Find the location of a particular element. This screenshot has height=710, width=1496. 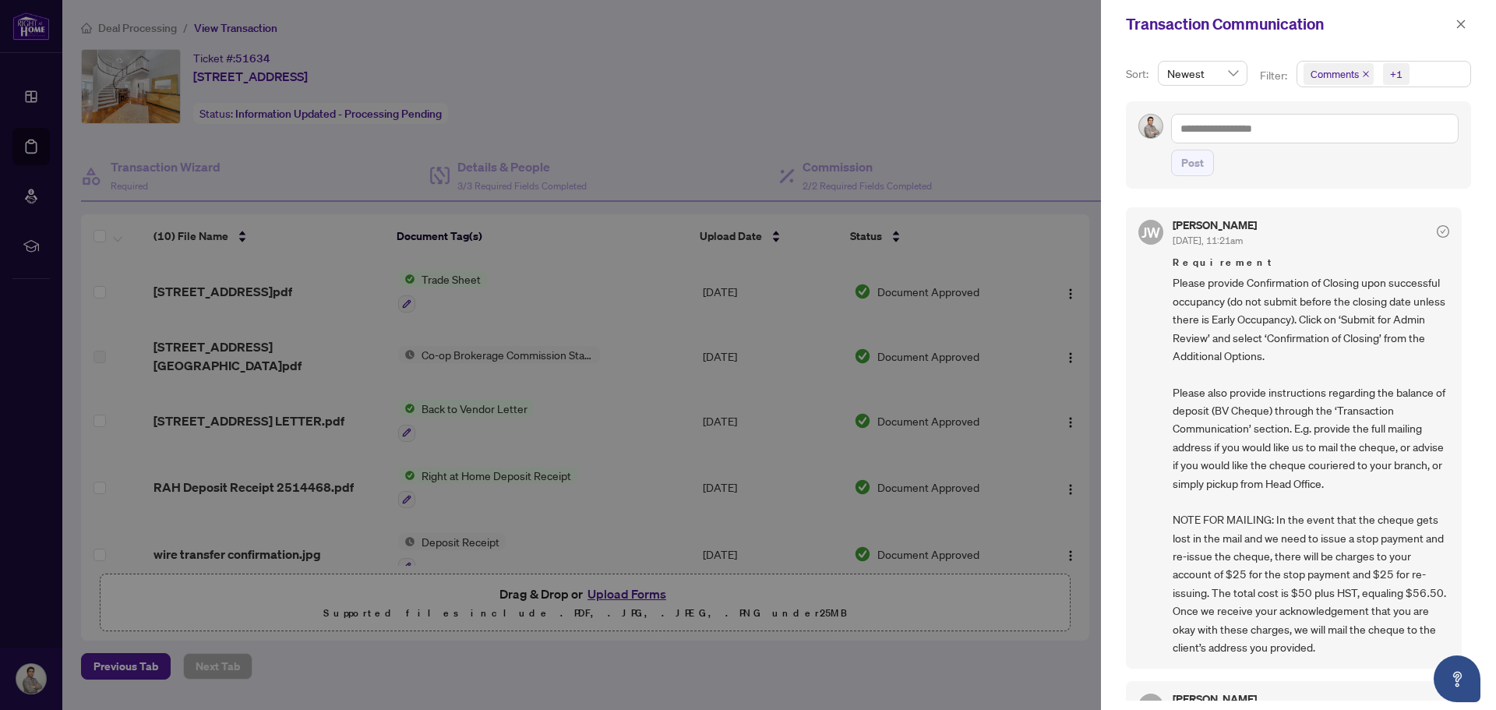

p: Sort: is located at coordinates (1138, 74).